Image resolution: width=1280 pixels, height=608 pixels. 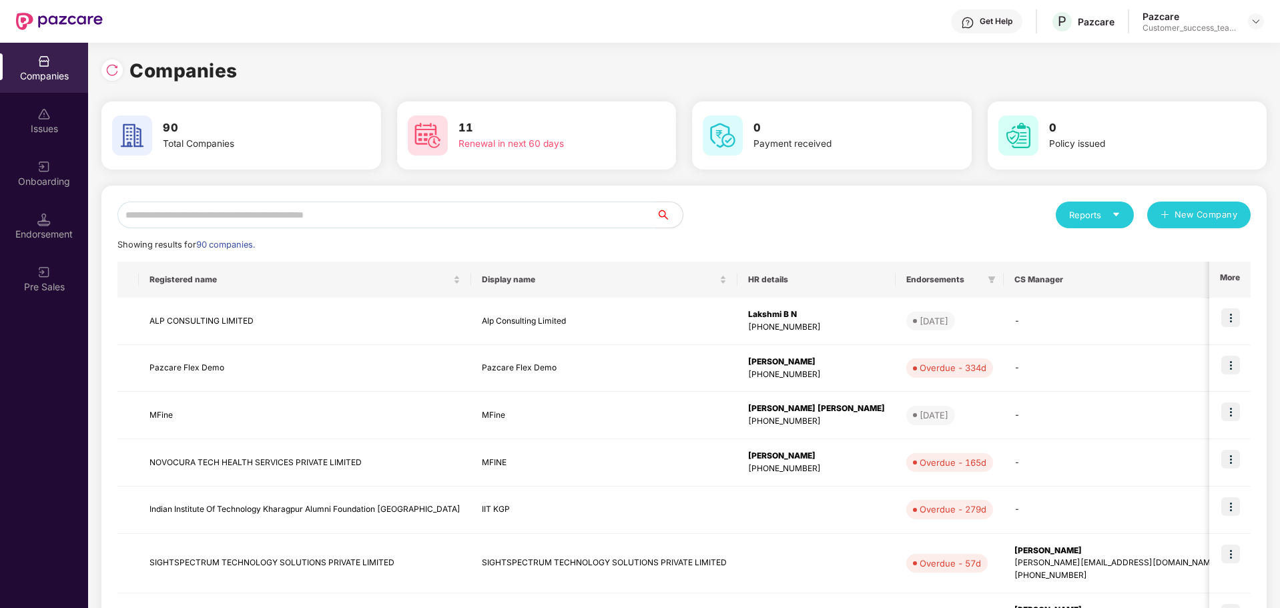 What do you see at coordinates (305, 321) in the screenshot?
I see `td: ALP CONSULTING LIMITED` at bounding box center [305, 321].